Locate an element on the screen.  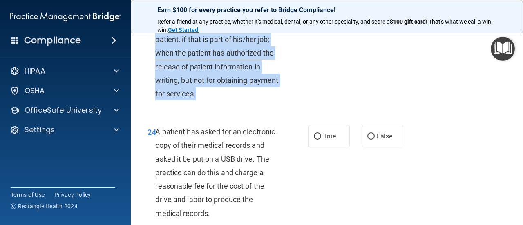
span: A patient has asked for an electronic copy of their medical records and asked it be put on a USB ... is located at coordinates (215, 172).